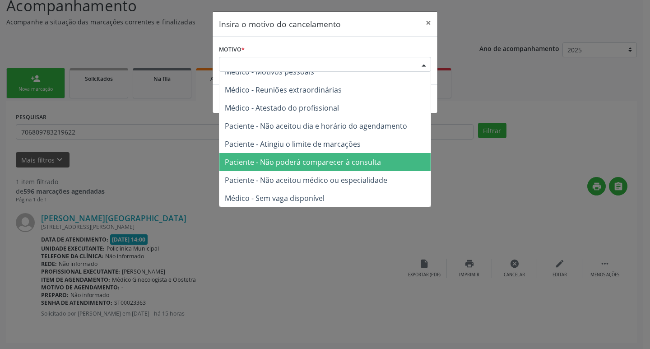  I want to click on span: Paciente - Atingiu o limite de marcações, so click(292, 144).